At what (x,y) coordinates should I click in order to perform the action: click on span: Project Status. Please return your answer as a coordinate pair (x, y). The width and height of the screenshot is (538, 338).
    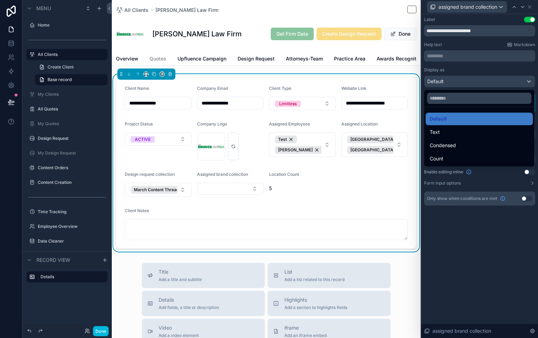
    Looking at the image, I should click on (139, 124).